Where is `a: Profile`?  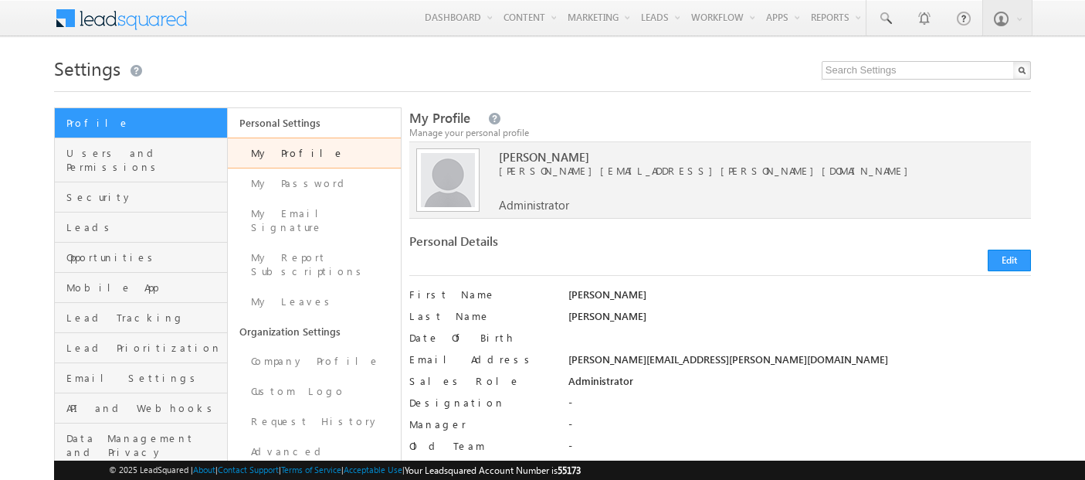
a: Profile is located at coordinates (141, 123).